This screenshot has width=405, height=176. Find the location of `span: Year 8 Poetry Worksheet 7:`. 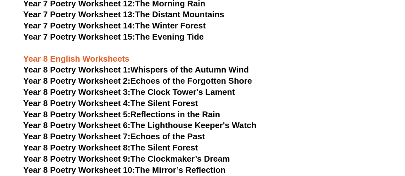

span: Year 8 Poetry Worksheet 7: is located at coordinates (77, 137).